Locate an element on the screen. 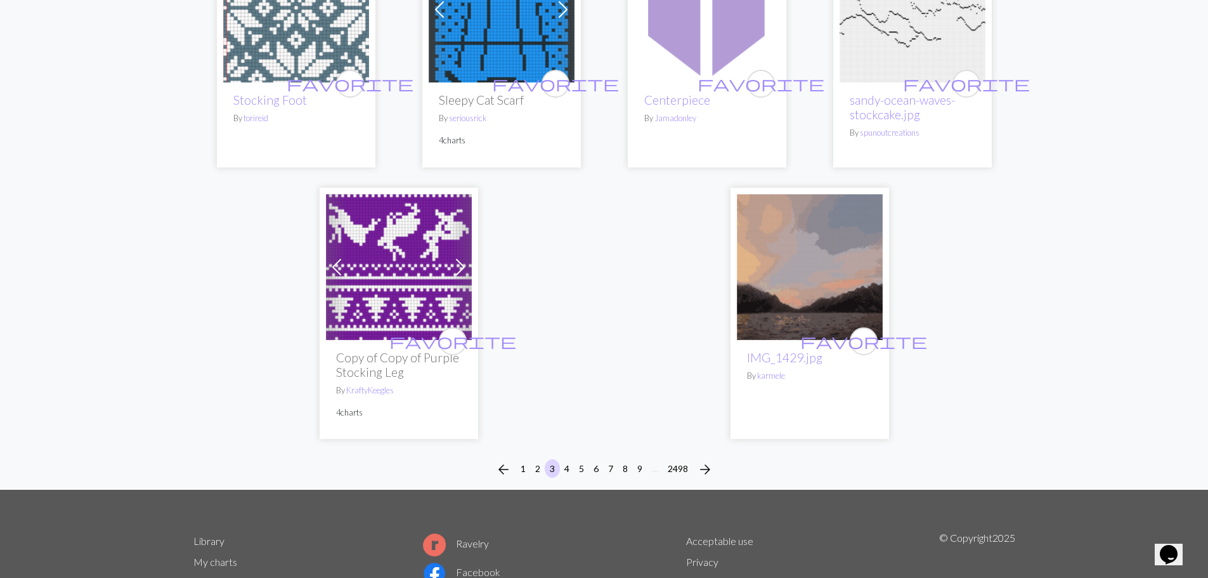 This screenshot has height=578, width=1208. a: Privacy is located at coordinates (702, 561).